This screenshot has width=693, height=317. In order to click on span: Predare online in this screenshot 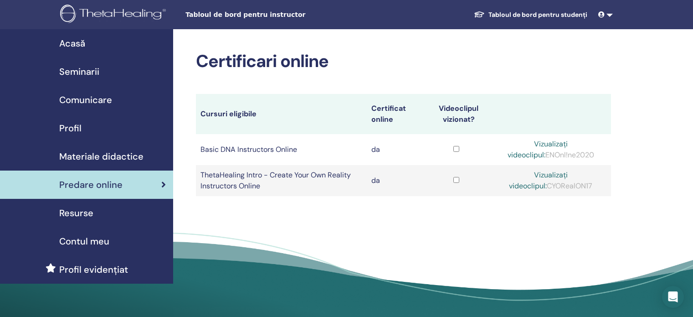, I will do `click(91, 185)`.